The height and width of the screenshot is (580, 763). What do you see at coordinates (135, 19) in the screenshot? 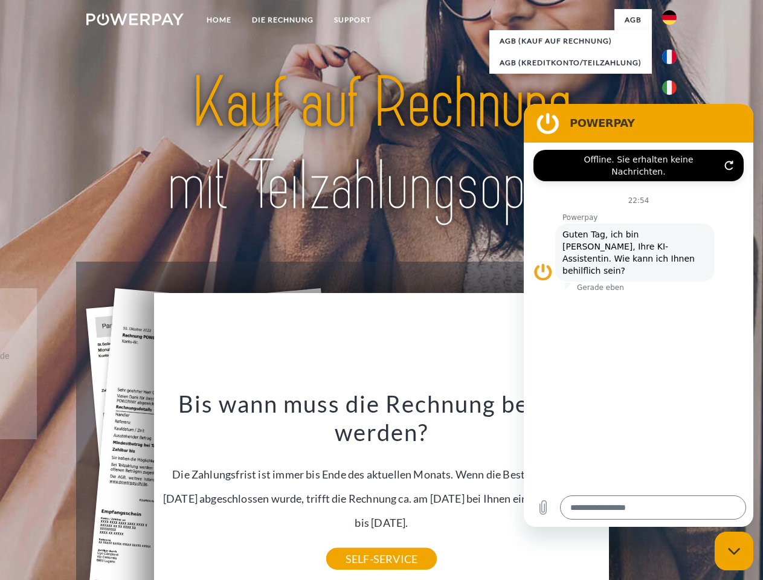
I see `img: logo-powerpay-white.svg` at bounding box center [135, 19].